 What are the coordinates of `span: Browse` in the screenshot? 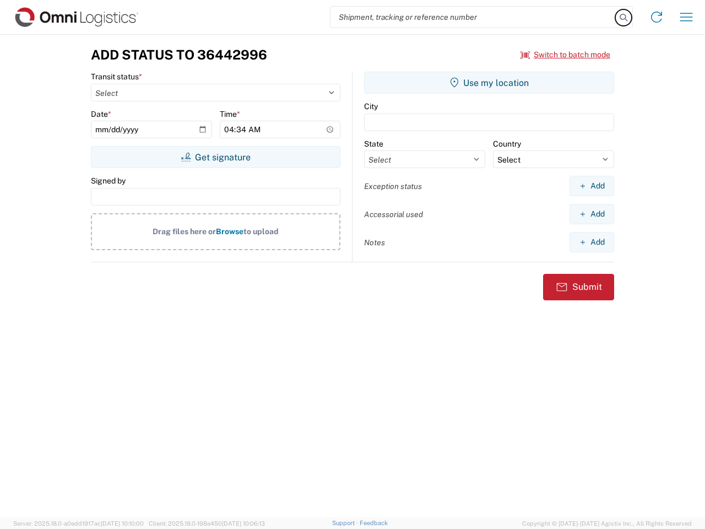 It's located at (230, 231).